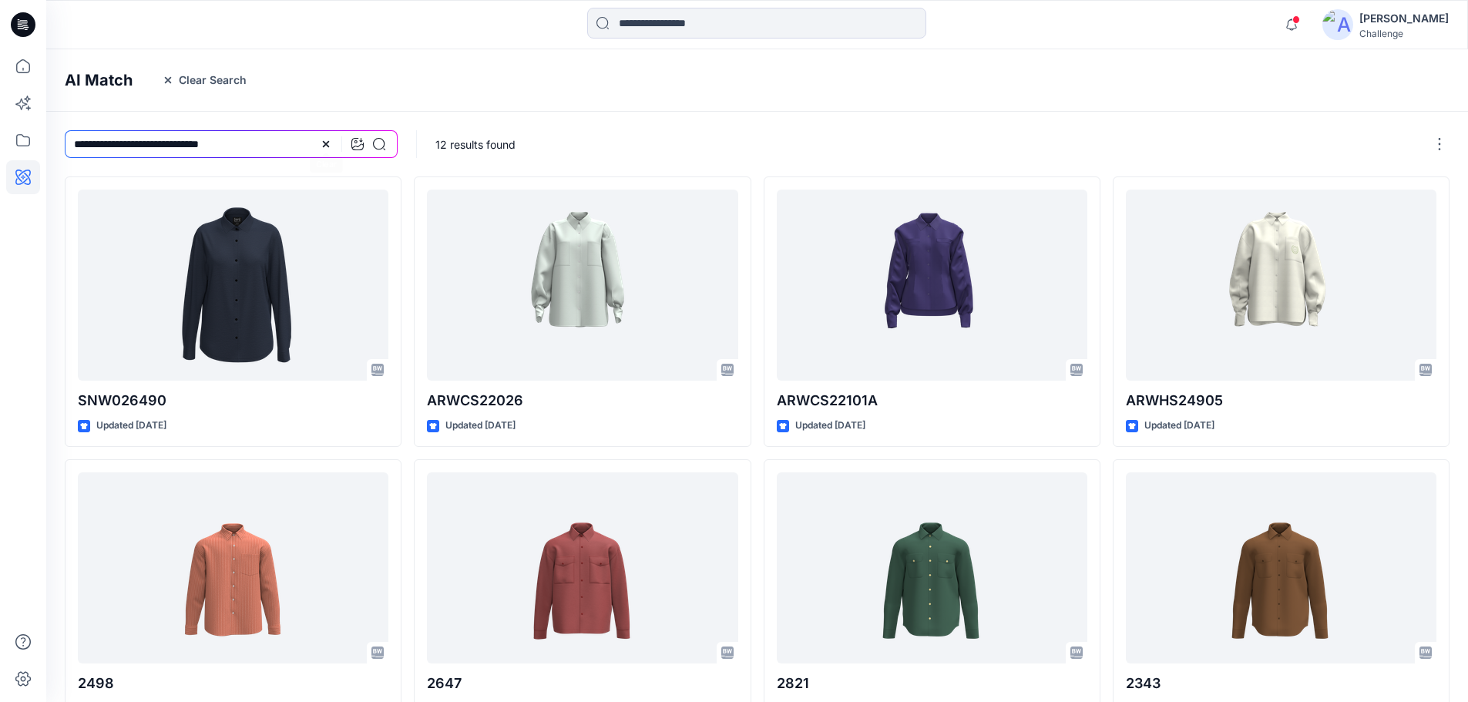 Image resolution: width=1468 pixels, height=702 pixels. I want to click on a: ARWCS22026, so click(582, 285).